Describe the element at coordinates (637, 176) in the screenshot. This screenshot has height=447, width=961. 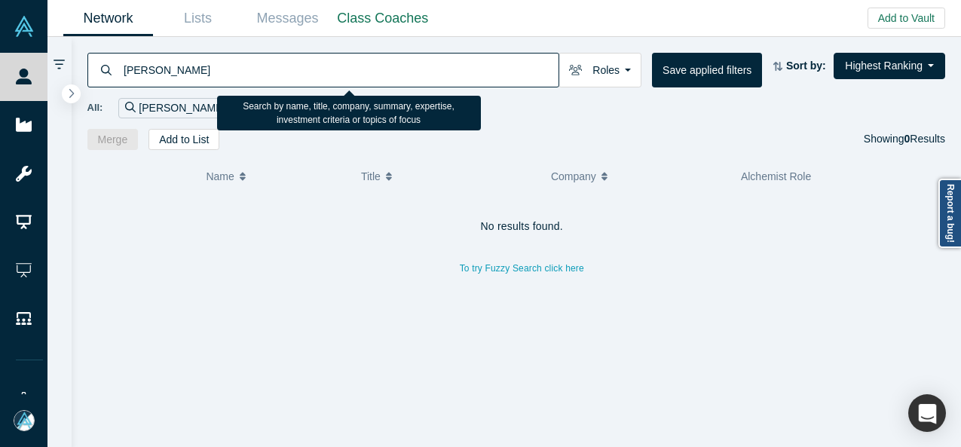
I see `button: Company` at that location.